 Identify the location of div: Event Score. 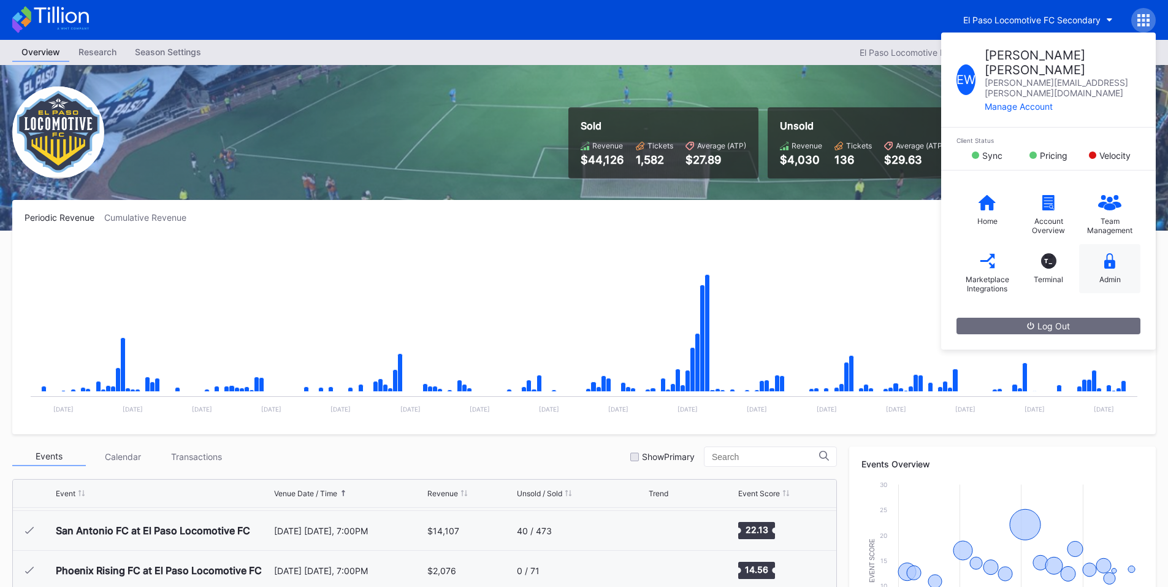
(759, 493).